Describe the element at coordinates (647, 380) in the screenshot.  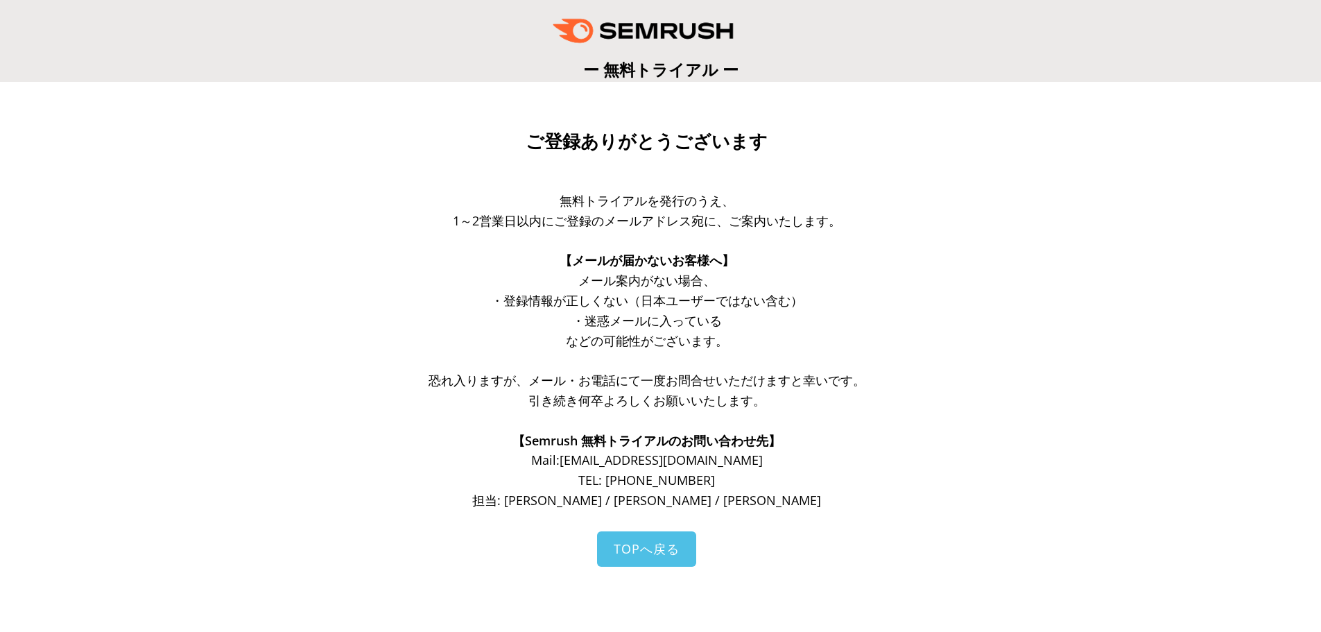
I see `span: 恐れ入りますが、メール・お電話にて一度お問合せいただけますと幸いです。` at that location.